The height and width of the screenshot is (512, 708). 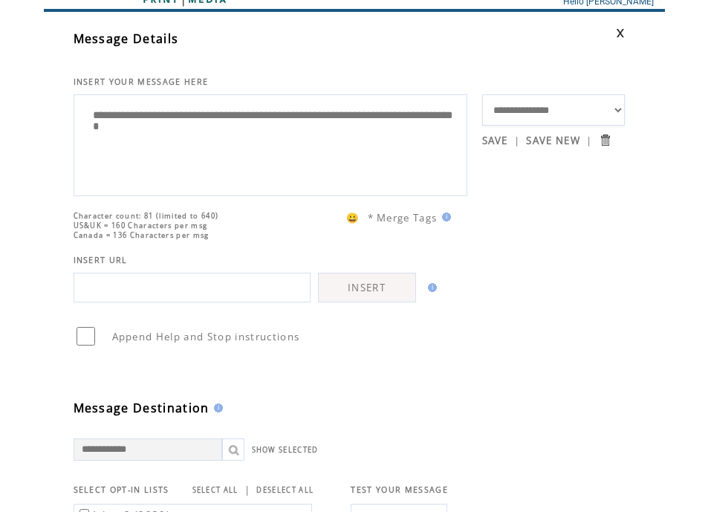 What do you see at coordinates (399, 490) in the screenshot?
I see `span: TEST YOUR MESSAGE` at bounding box center [399, 490].